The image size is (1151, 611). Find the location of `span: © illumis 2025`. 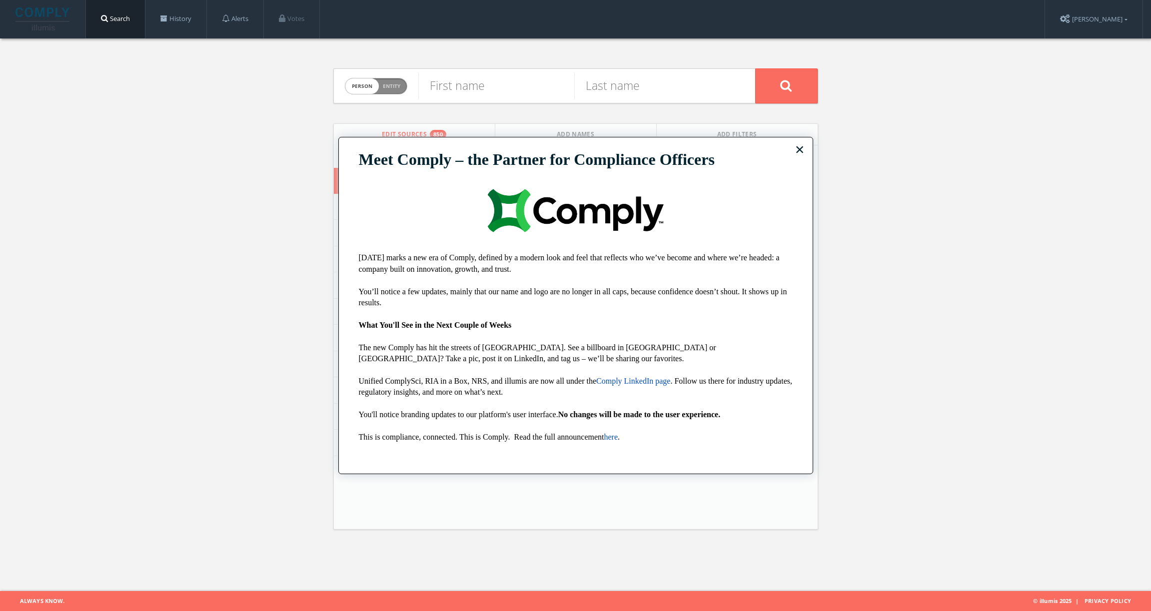

span: © illumis 2025 is located at coordinates (1088, 601).